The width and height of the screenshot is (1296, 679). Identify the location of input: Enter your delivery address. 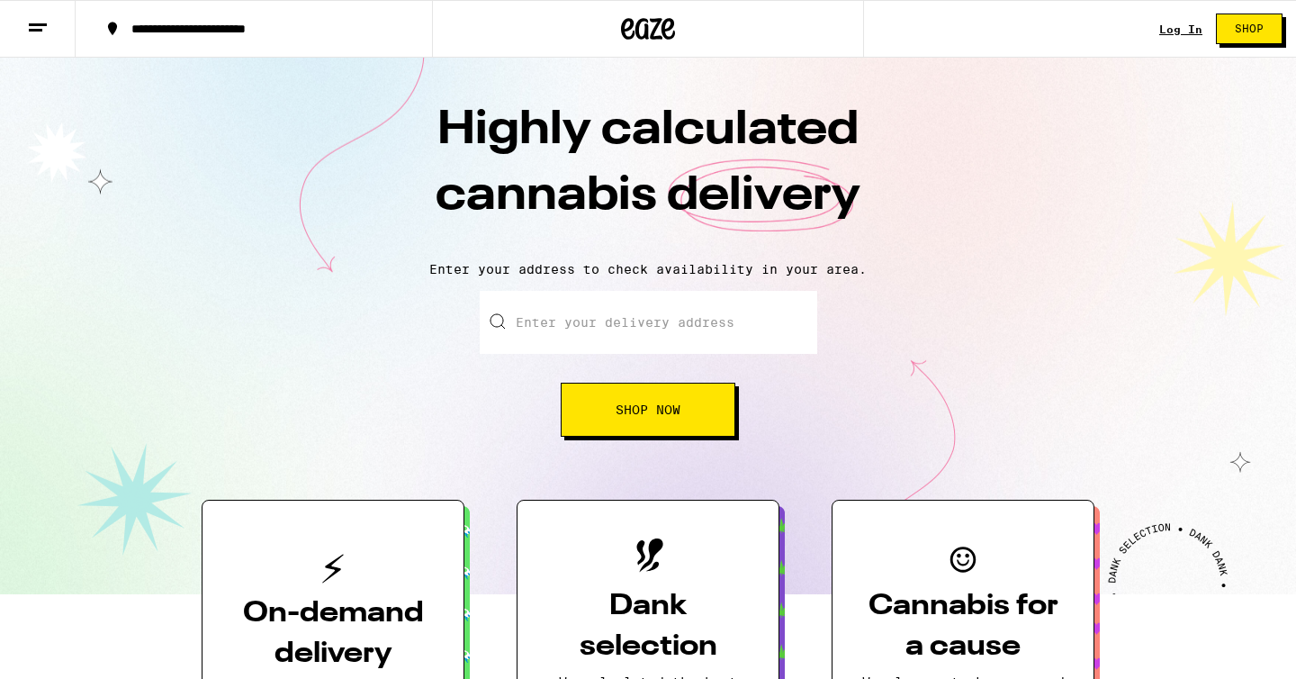
(648, 322).